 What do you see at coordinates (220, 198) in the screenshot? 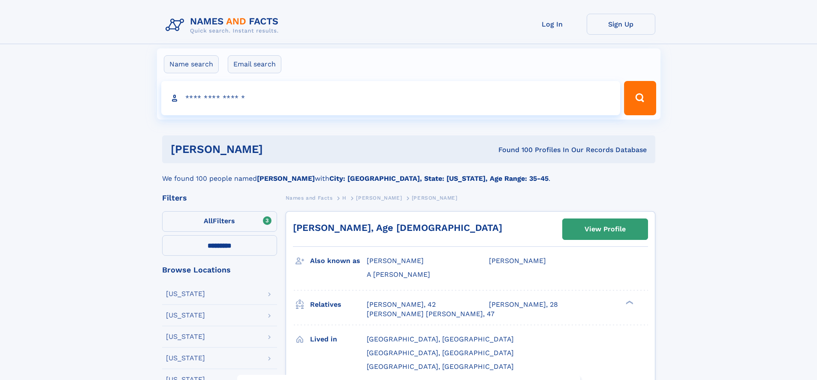
I see `div: Filters` at bounding box center [220, 198].